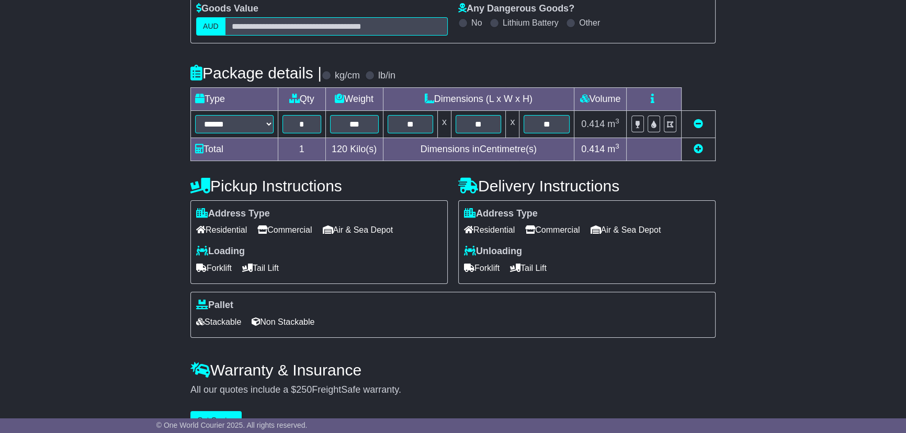 Image resolution: width=906 pixels, height=433 pixels. I want to click on td: Qty, so click(302, 99).